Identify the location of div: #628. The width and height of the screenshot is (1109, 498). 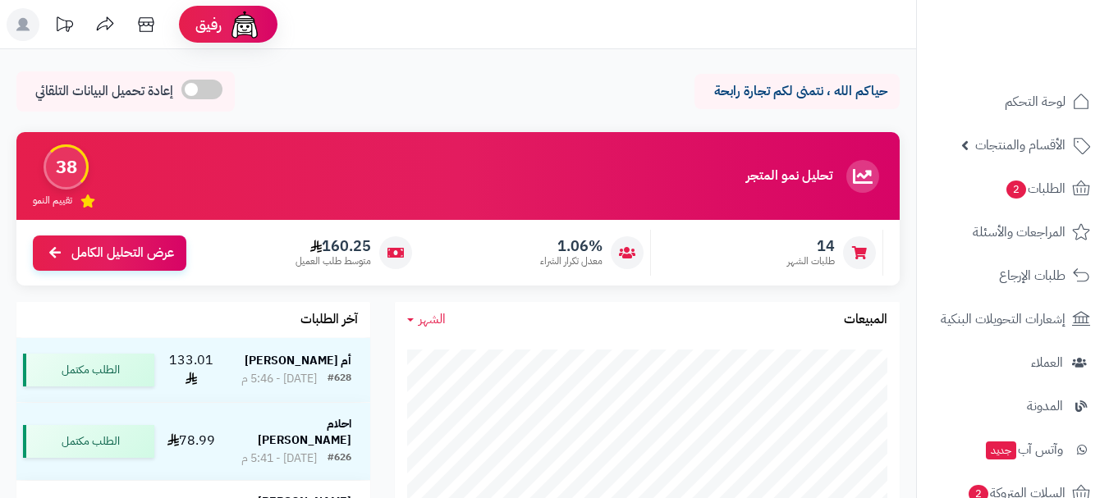
(339, 379).